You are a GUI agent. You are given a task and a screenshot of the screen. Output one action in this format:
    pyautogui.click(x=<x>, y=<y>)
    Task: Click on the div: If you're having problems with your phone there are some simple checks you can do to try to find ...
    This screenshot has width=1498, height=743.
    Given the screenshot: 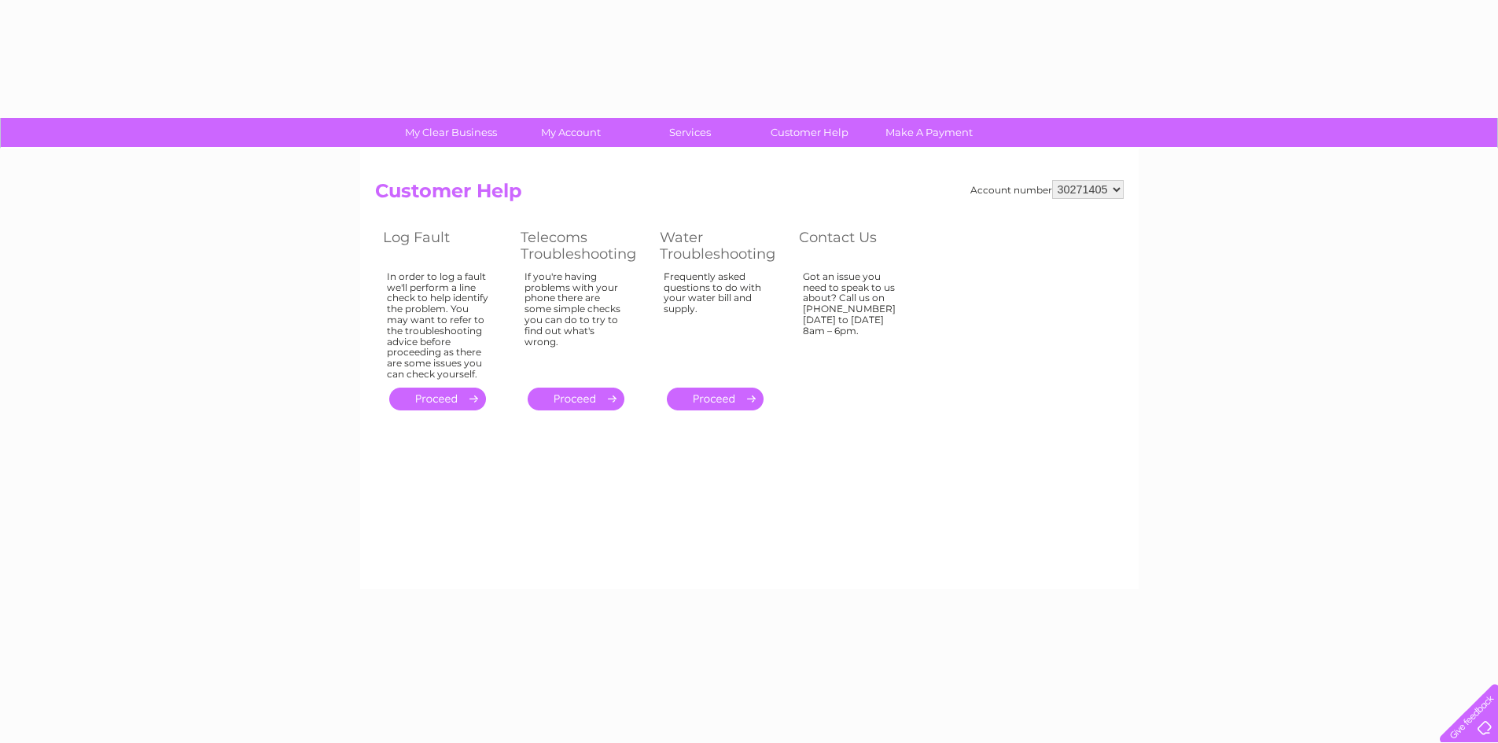 What is the action you would take?
    pyautogui.click(x=577, y=322)
    